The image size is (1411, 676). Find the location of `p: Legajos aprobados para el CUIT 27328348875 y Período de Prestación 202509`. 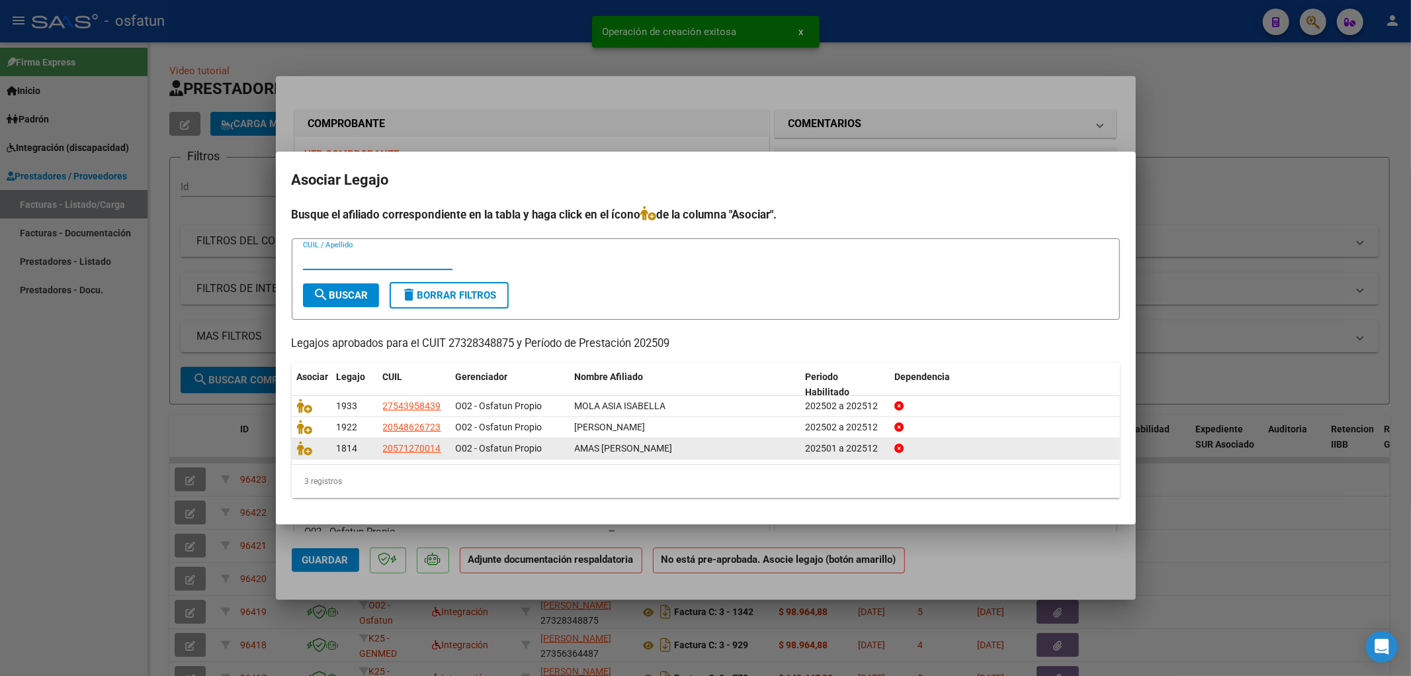

p: Legajos aprobados para el CUIT 27328348875 y Período de Prestación 202509 is located at coordinates (706, 343).